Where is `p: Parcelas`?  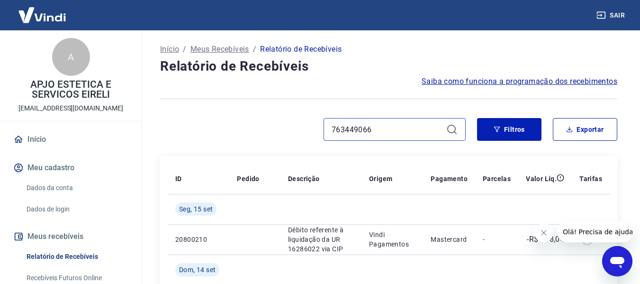
p: Parcelas is located at coordinates (496, 178).